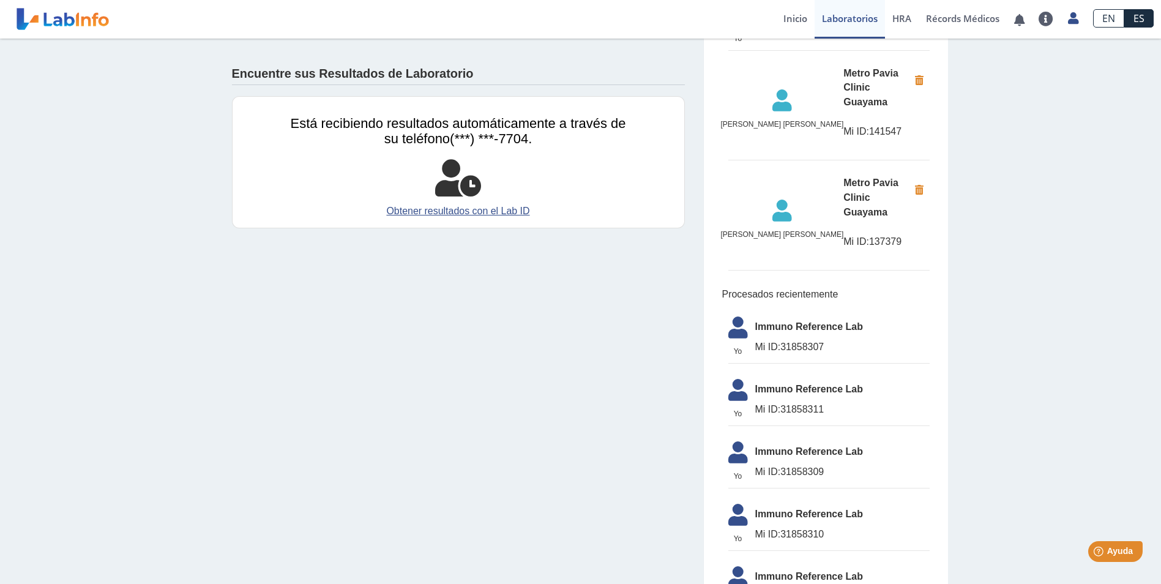 This screenshot has height=584, width=1161. Describe the element at coordinates (842, 409) in the screenshot. I see `span: 31858311` at that location.